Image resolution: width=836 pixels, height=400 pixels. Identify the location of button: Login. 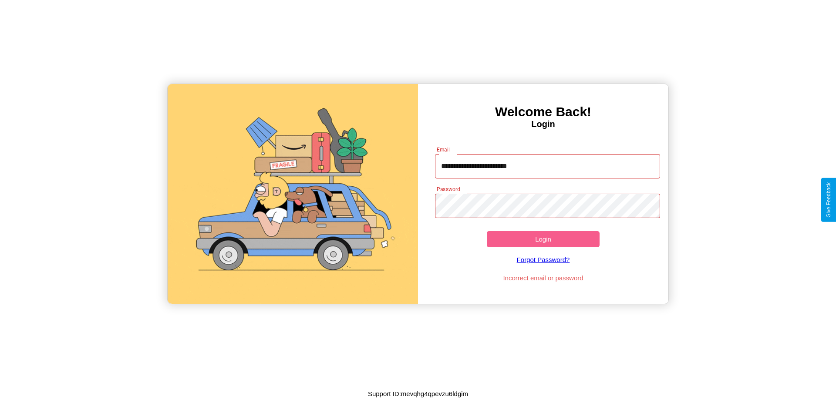
(543, 239).